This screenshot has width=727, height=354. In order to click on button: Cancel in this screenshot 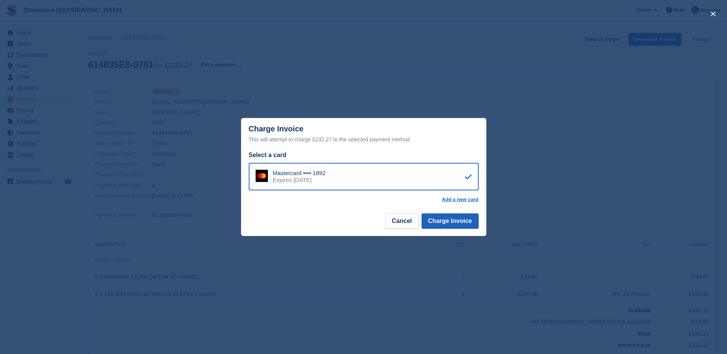, I will do `click(402, 221)`.